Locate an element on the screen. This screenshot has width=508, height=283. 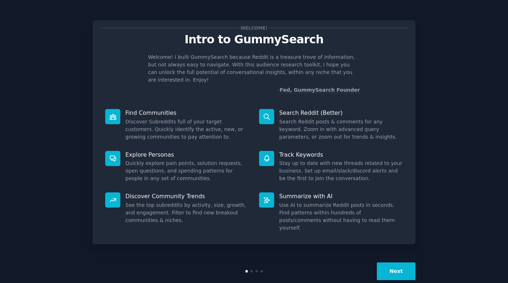
p: Search Reddit (Better) is located at coordinates (341, 112).